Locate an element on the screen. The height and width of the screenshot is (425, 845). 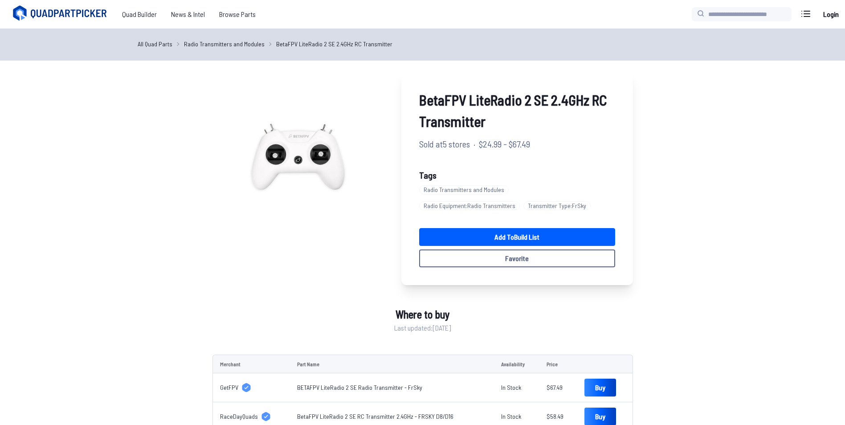
span: Sold at 5 stores is located at coordinates (445, 144).